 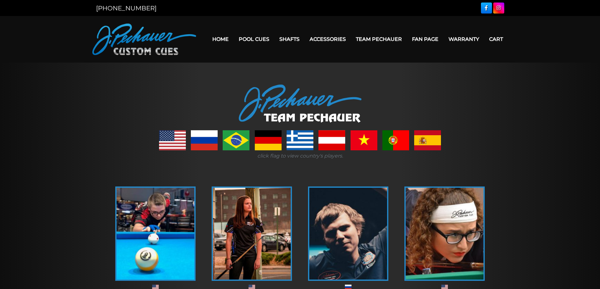 I want to click on i: click flag to view country's players., so click(x=300, y=156).